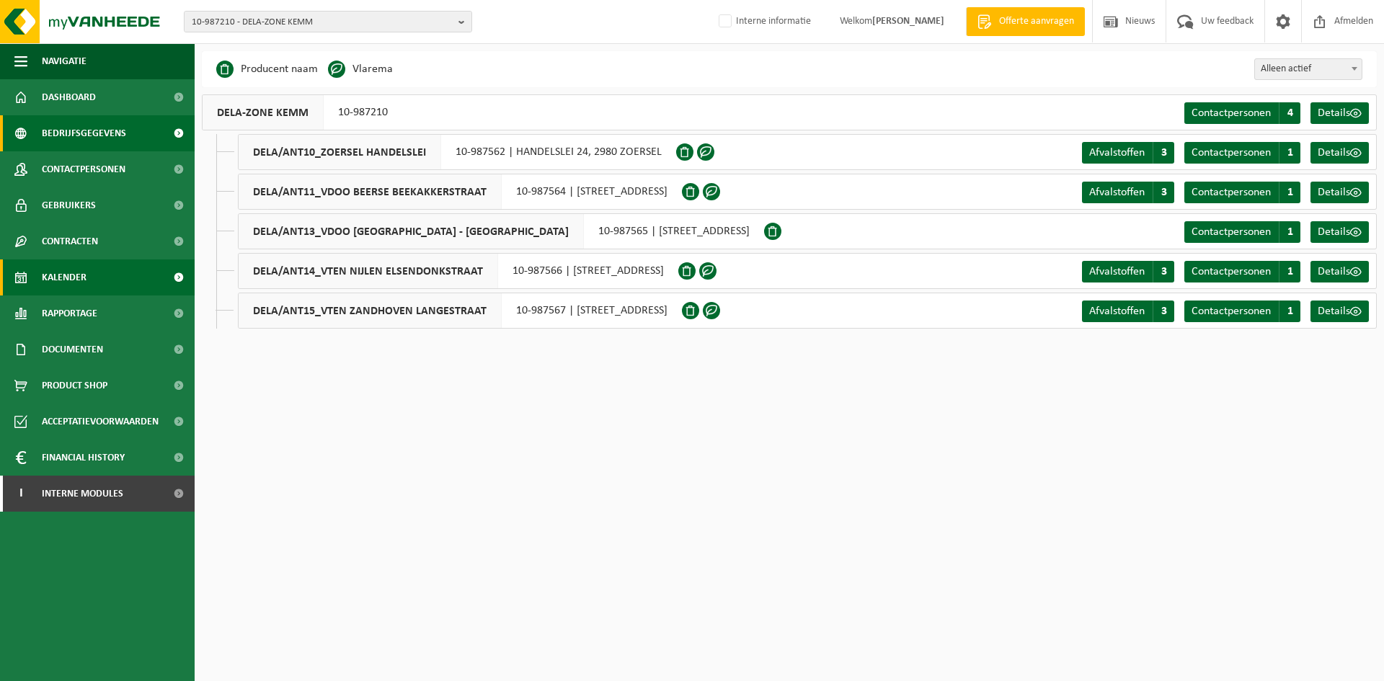  I want to click on span: Bedrijfsgegevens, so click(84, 133).